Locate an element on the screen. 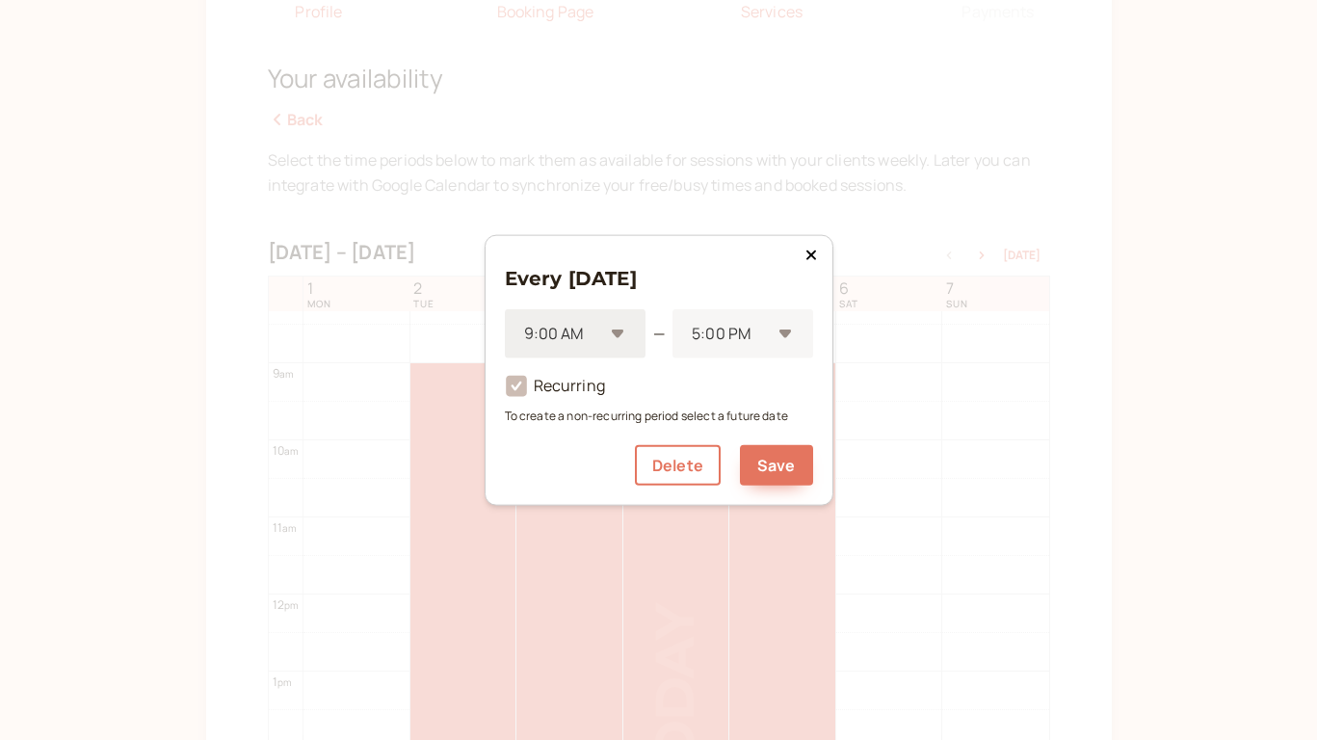 The width and height of the screenshot is (1317, 740). button: Delete is located at coordinates (677, 464).